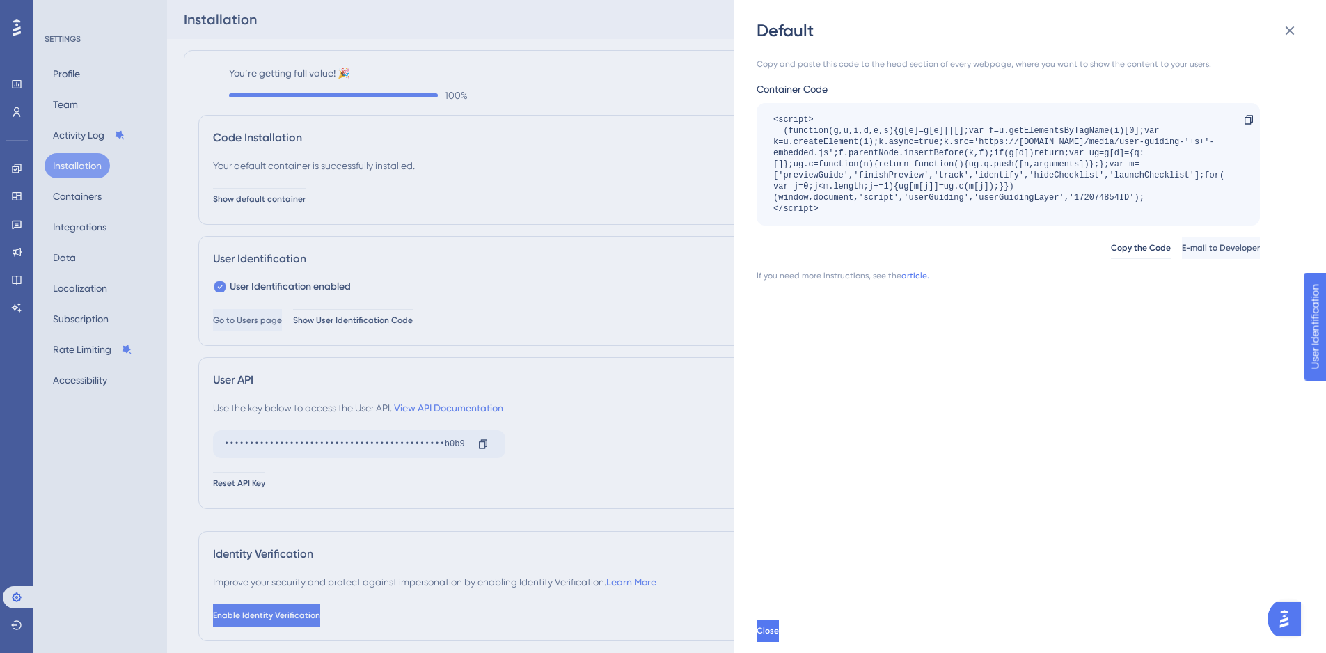 The height and width of the screenshot is (653, 1326). I want to click on span: User Identification, so click(54, 12).